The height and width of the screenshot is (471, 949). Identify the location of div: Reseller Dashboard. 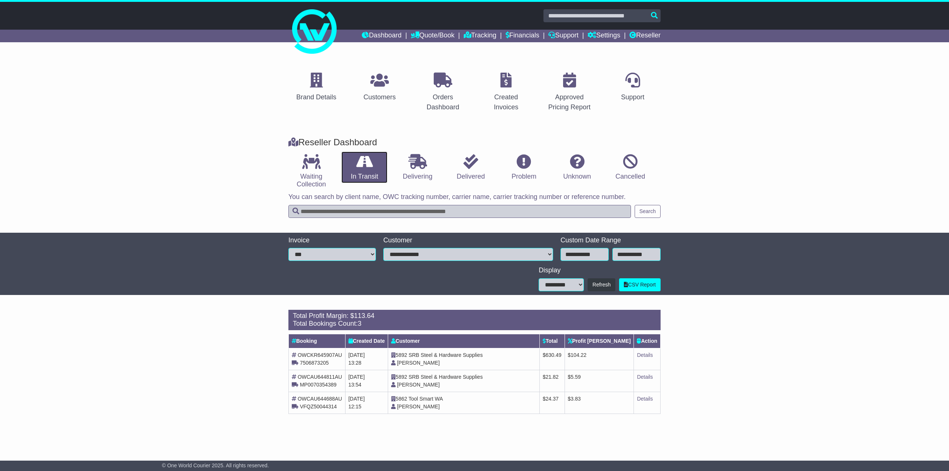
(475, 142).